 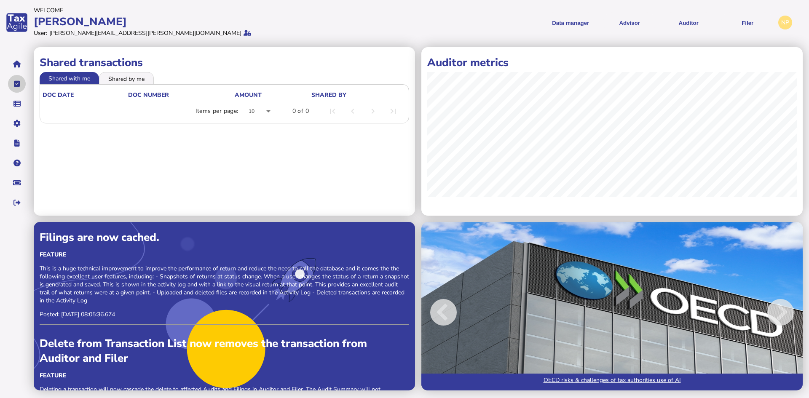 What do you see at coordinates (247, 33) in the screenshot?
I see `i: Protected by 2-step verification` at bounding box center [247, 33].